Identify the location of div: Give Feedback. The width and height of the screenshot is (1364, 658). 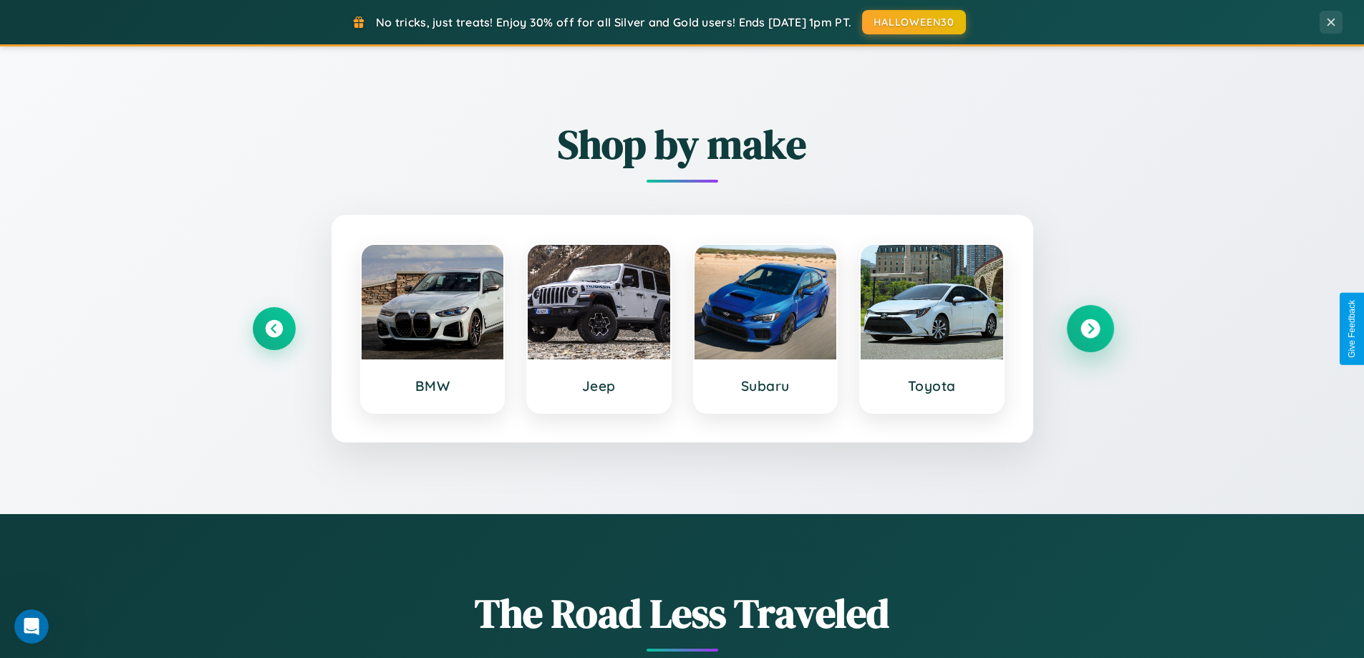
(1351, 329).